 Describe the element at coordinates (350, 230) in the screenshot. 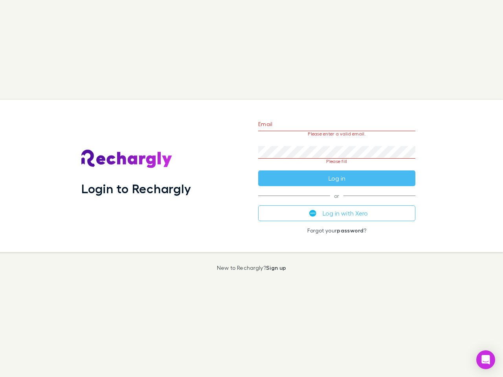

I see `a: password` at that location.